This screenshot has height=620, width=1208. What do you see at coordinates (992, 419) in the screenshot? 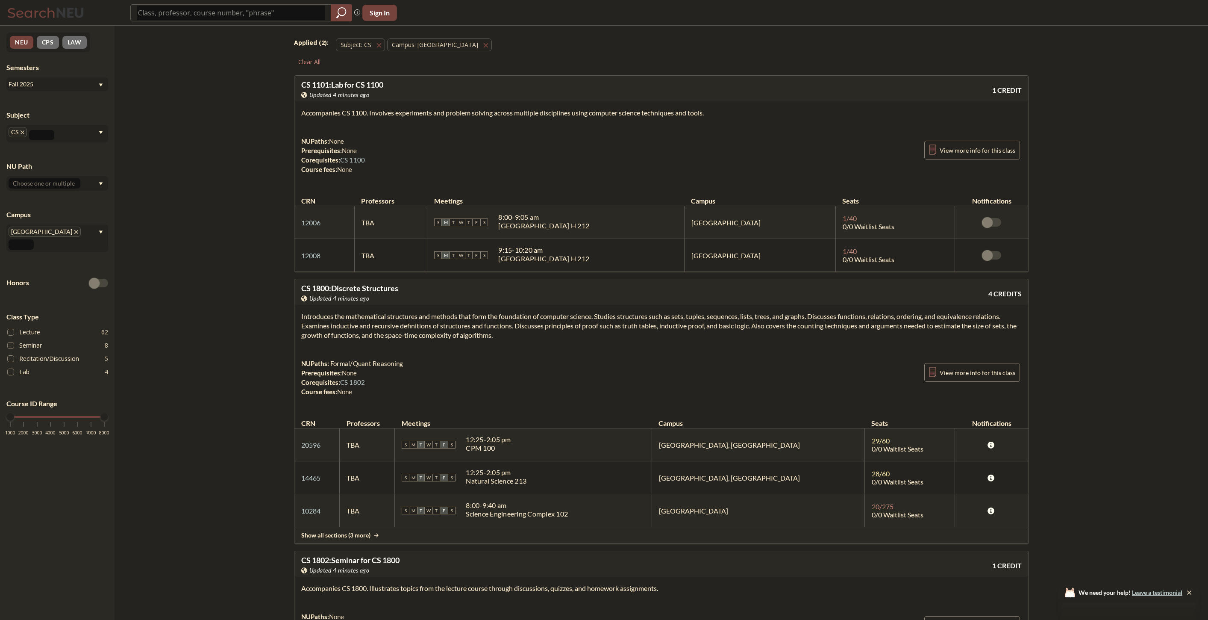
I see `th: Notifications` at bounding box center [992, 419].